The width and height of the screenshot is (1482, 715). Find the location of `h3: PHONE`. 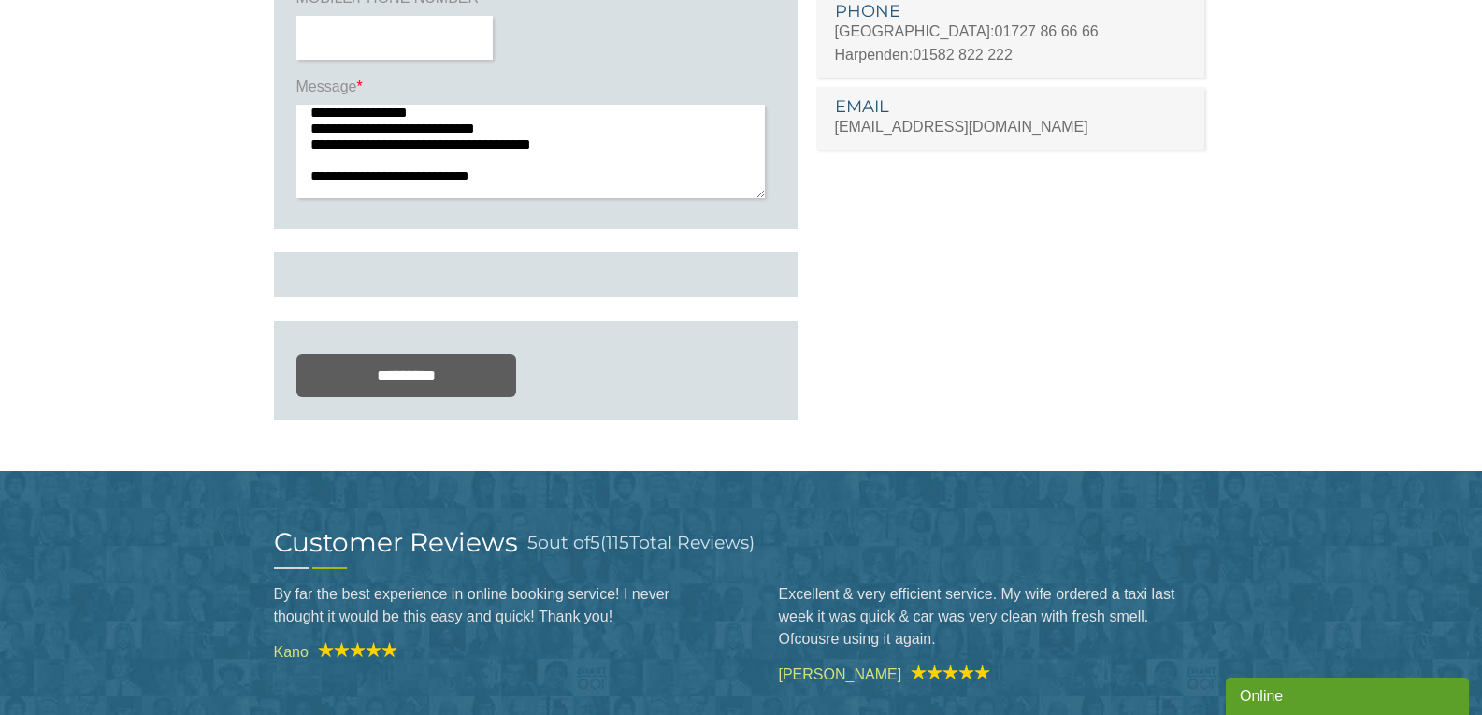

h3: PHONE is located at coordinates (1011, 11).